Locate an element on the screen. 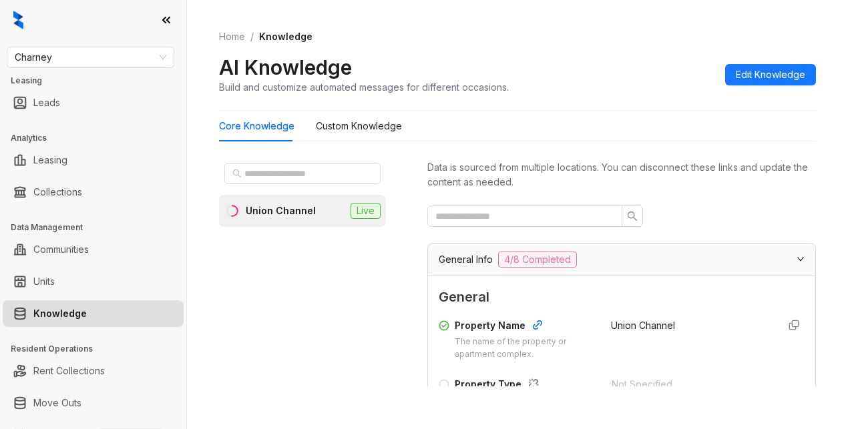 This screenshot has width=848, height=429. li: Move Outs is located at coordinates (93, 403).